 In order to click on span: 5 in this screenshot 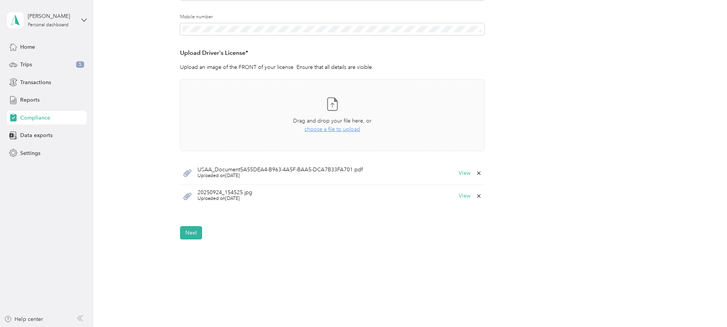, I will do `click(80, 65)`.